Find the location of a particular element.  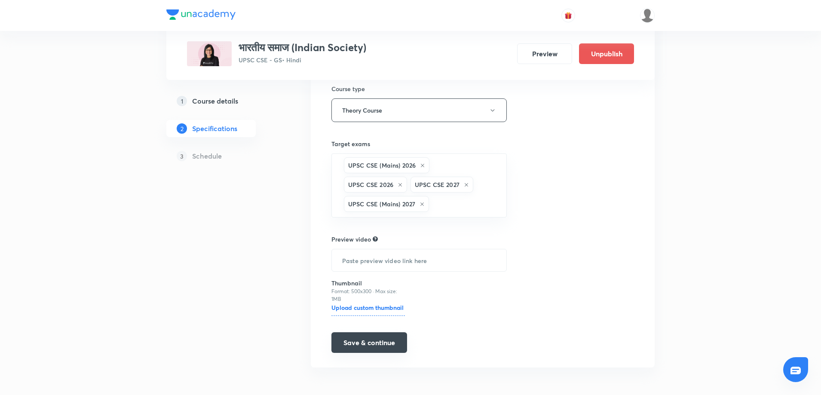

img: Piali K is located at coordinates (647, 15).